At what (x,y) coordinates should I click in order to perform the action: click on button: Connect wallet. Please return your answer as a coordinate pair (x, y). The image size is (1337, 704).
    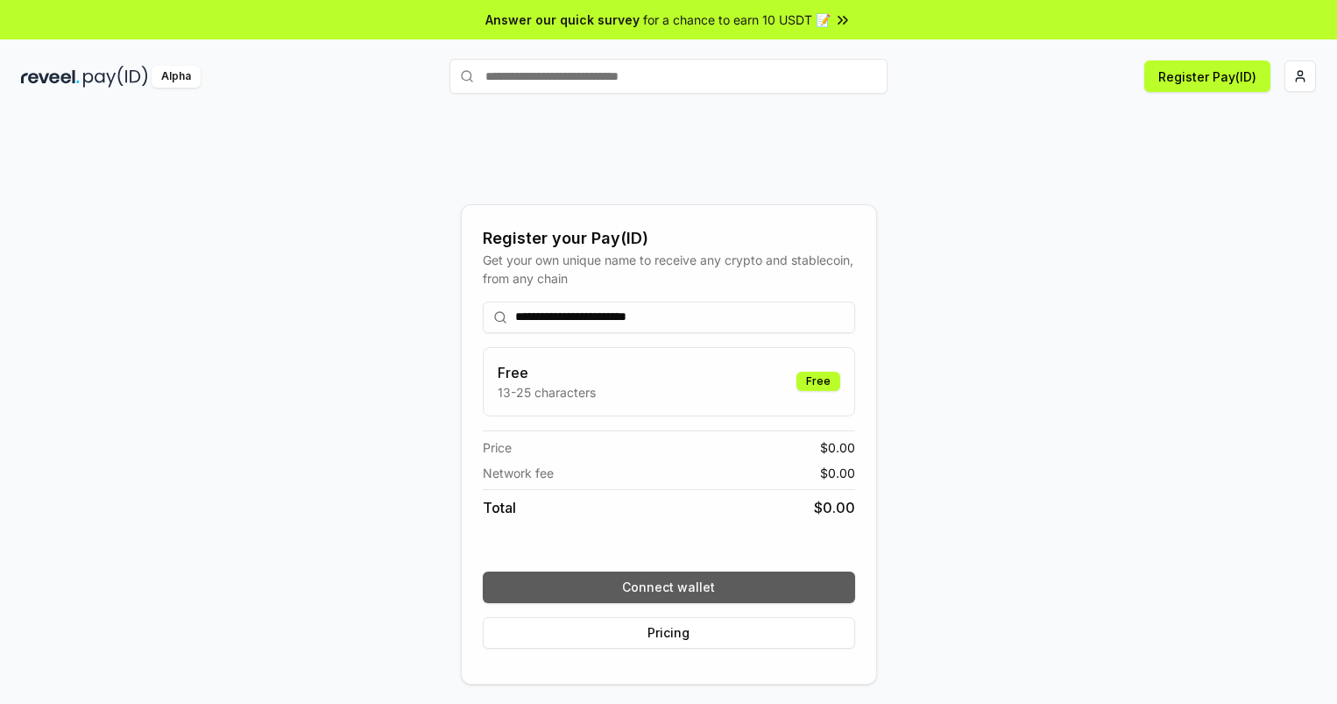
    Looking at the image, I should click on (668, 587).